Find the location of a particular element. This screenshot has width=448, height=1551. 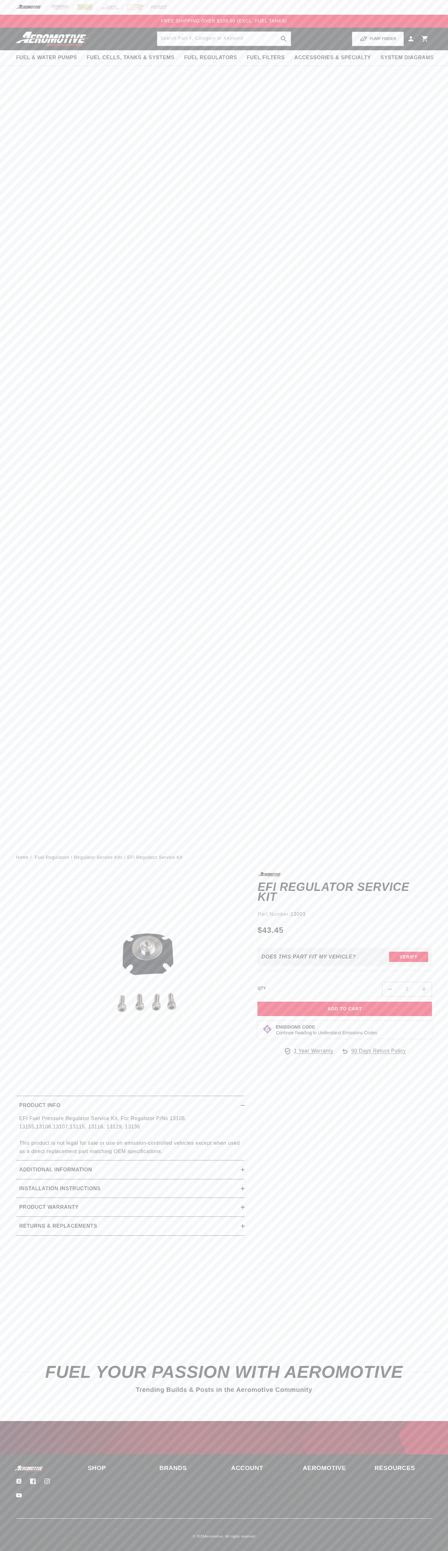

img: Emissions code is located at coordinates (267, 1029).